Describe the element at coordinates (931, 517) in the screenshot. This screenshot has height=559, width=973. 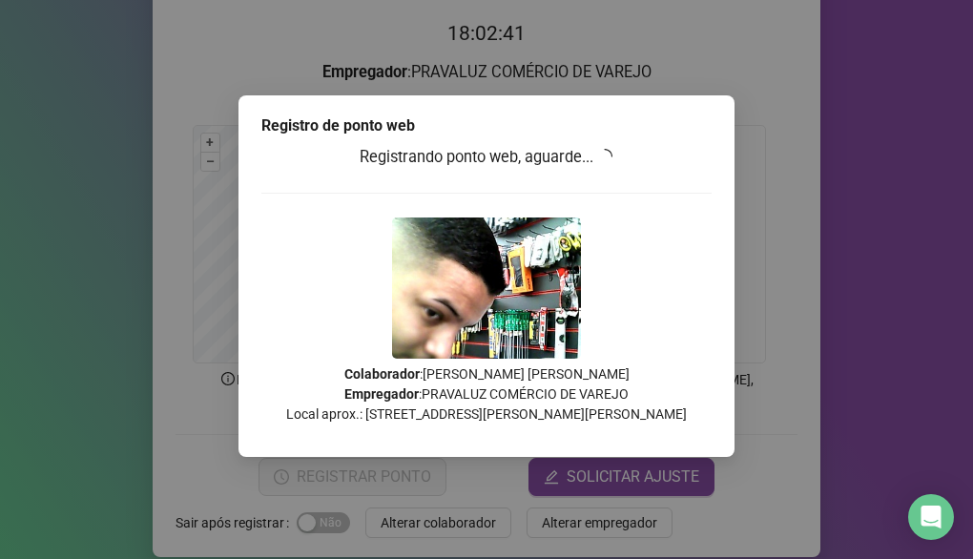
I see `div: Open Intercom Messenger` at that location.